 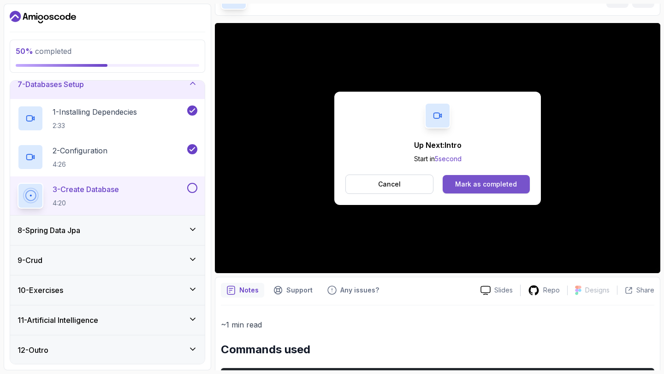 What do you see at coordinates (49, 230) in the screenshot?
I see `h3: 8 - Spring Data Jpa` at bounding box center [49, 230].